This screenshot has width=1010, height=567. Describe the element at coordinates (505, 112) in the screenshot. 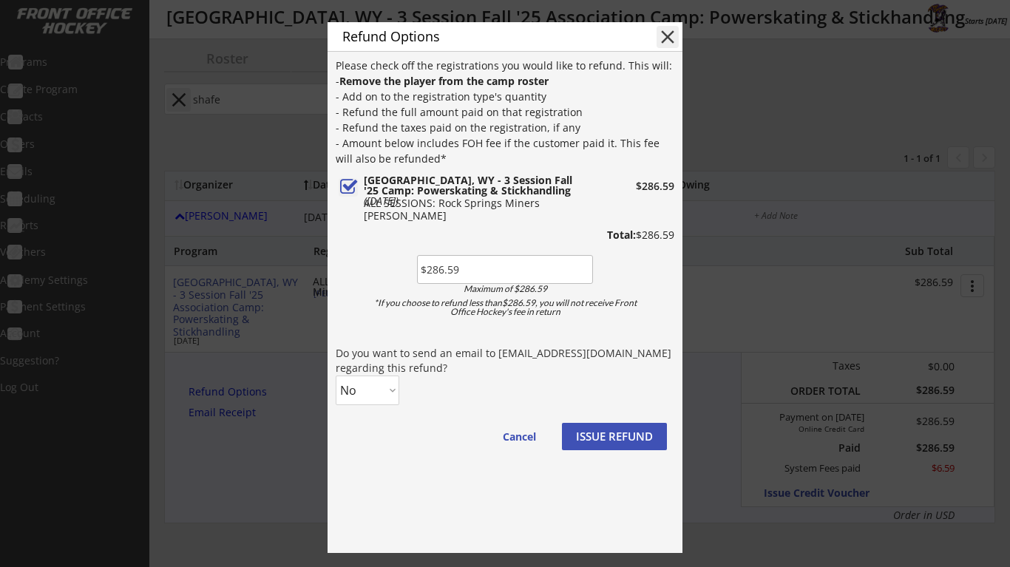

I see `div: Please check off the registrations you would like to refund. This will: - - Add on to the registr...` at that location.